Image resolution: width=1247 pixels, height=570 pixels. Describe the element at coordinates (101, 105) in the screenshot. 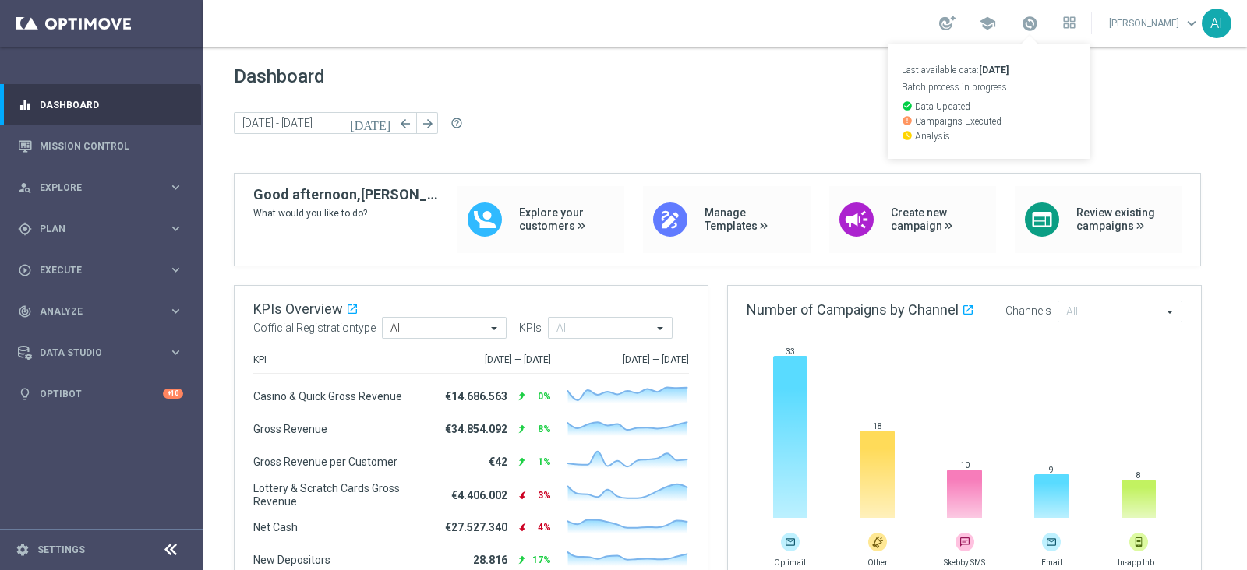

I see `div: equalizer Dashboard` at that location.